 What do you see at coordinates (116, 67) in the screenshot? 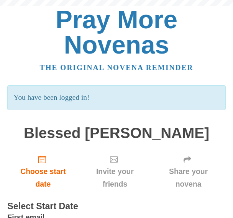
I see `a: The original novena reminder` at bounding box center [116, 67].